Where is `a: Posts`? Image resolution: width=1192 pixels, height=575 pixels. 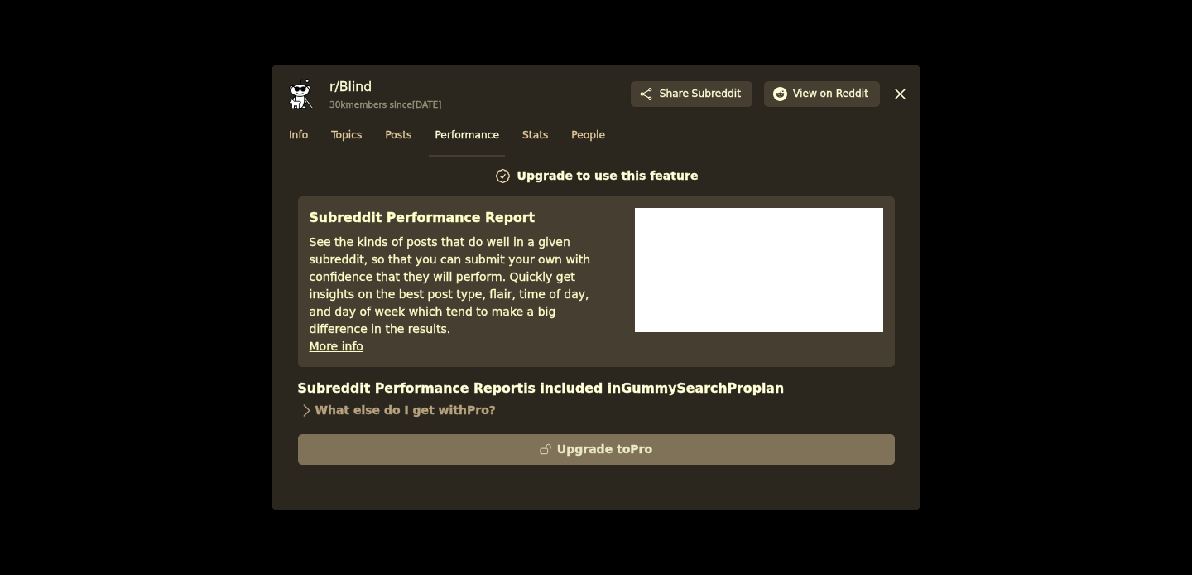
a: Posts is located at coordinates (398, 139).